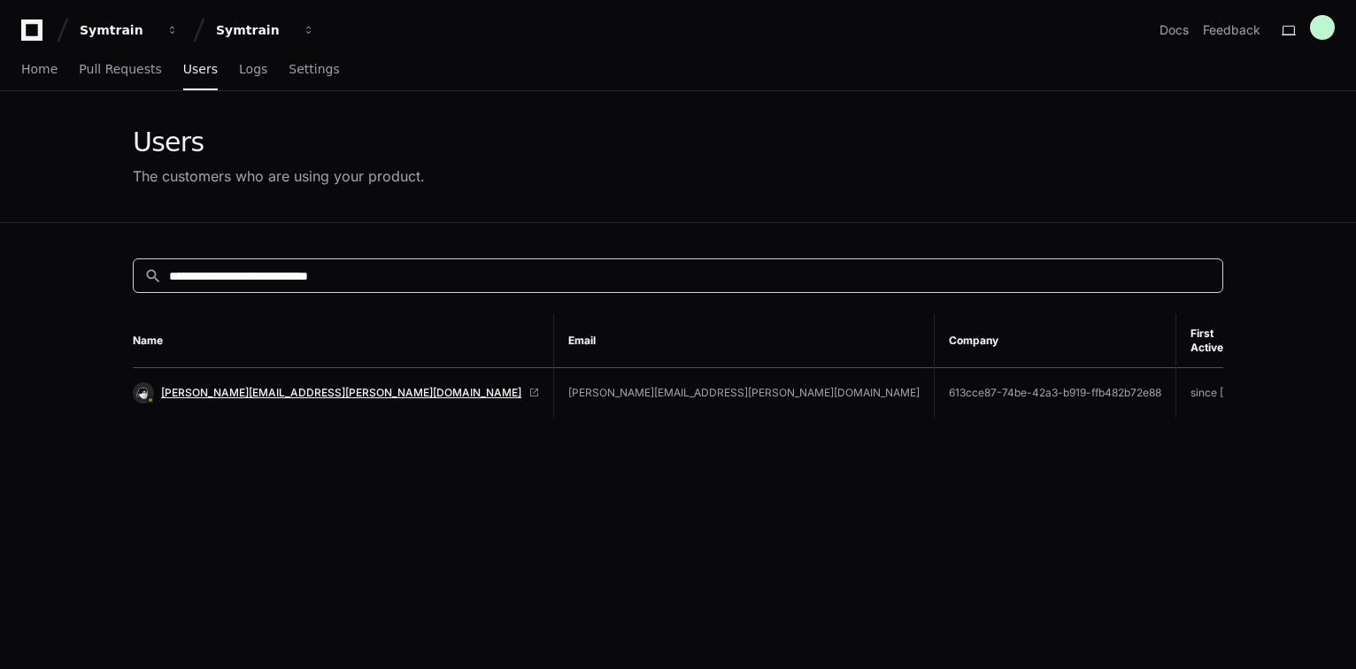 Image resolution: width=1356 pixels, height=669 pixels. I want to click on span: Settings, so click(313, 69).